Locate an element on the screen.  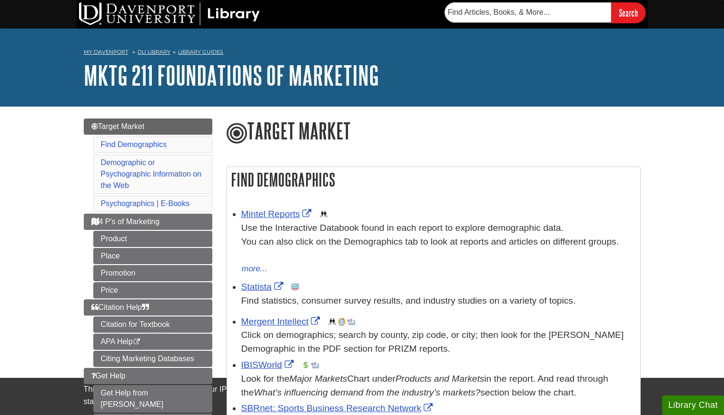
a: Get Help is located at coordinates (148, 376).